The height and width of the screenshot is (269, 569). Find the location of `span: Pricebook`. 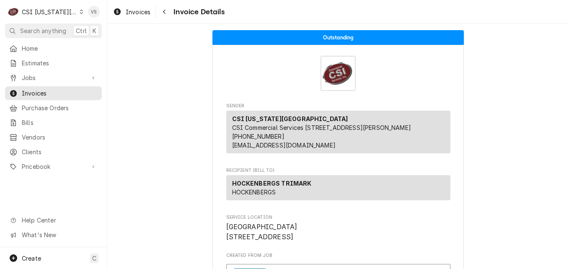

span: Pricebook is located at coordinates (53, 166).